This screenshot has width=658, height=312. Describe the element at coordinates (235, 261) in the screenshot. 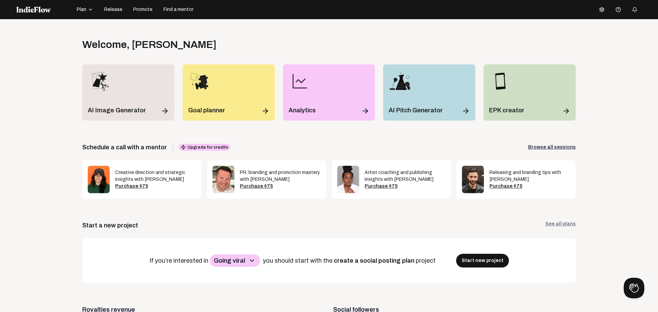

I see `button: Going viral` at that location.